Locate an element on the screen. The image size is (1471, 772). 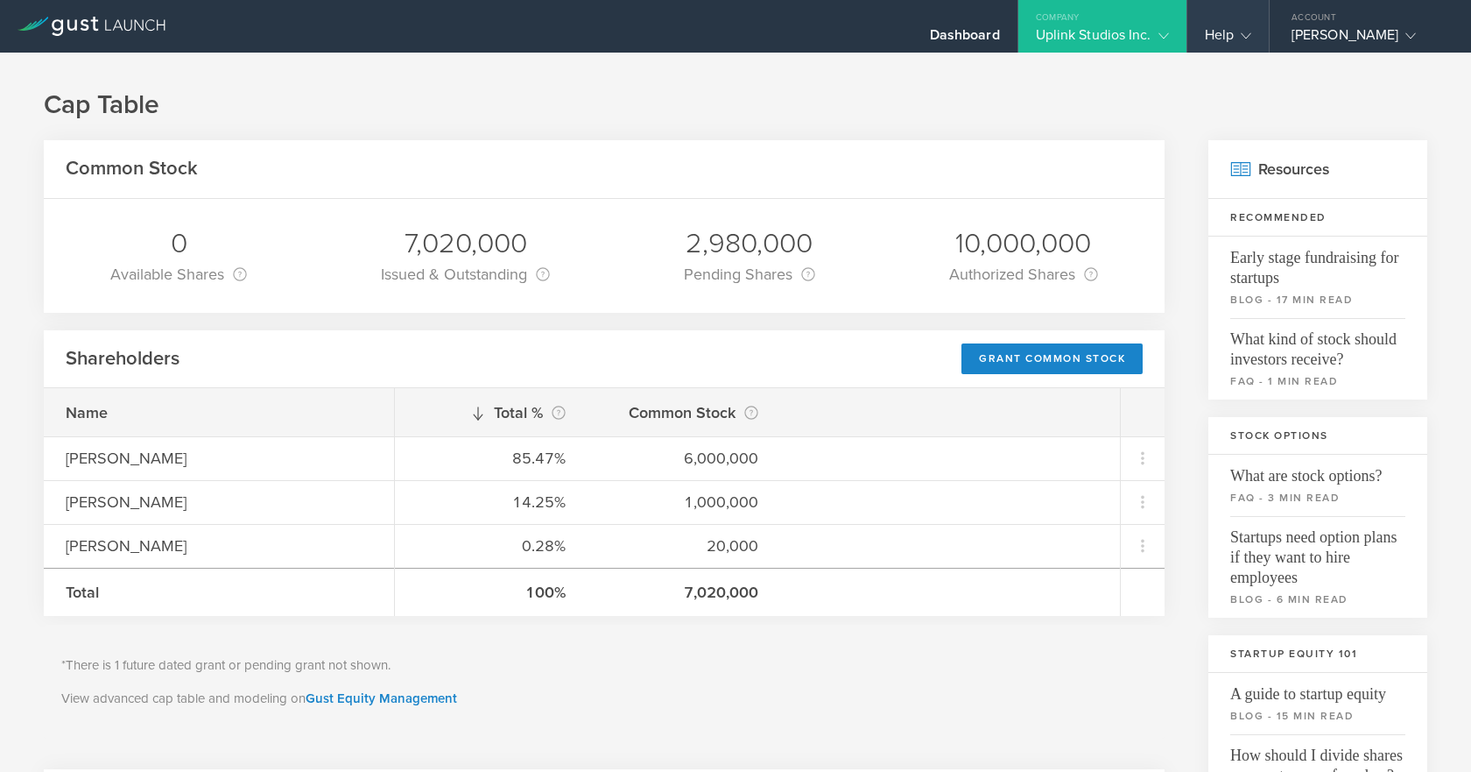
div: 14.25% is located at coordinates (491, 502).